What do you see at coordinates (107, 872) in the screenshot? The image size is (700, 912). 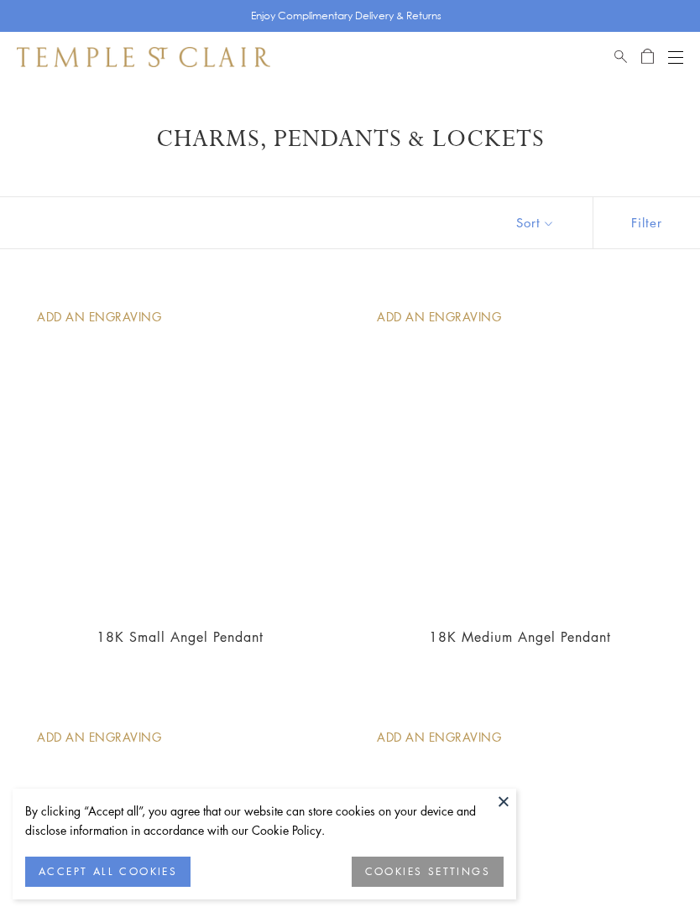 I see `button: ACCEPT ALL COOKIES` at bounding box center [107, 872].